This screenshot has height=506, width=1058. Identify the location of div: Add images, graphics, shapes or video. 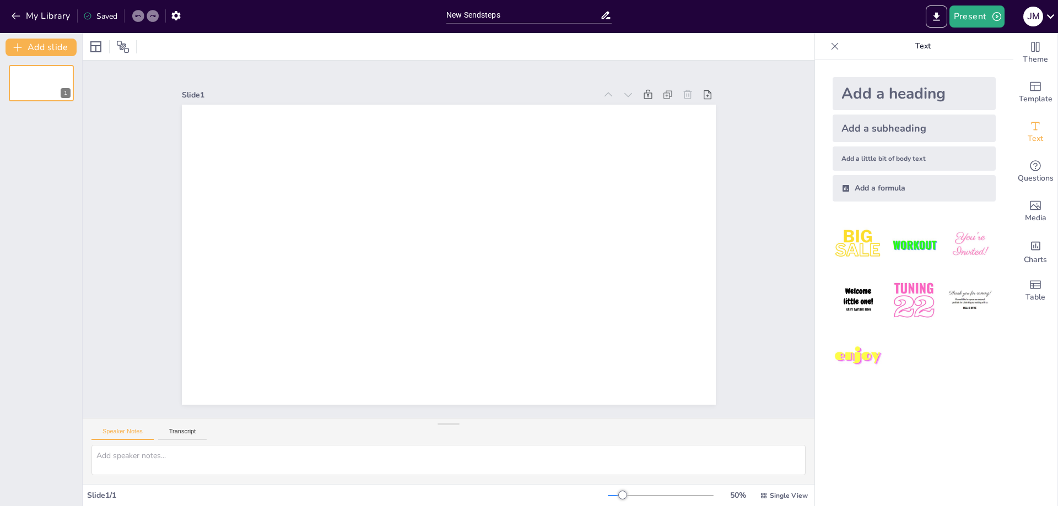
(1035, 212).